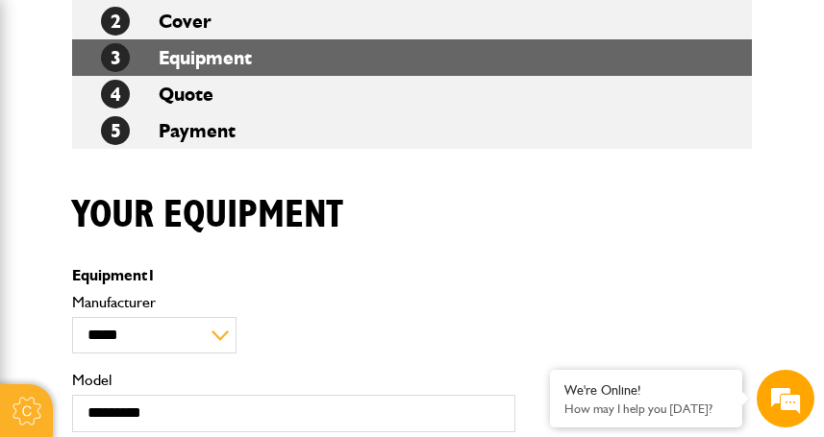 This screenshot has height=437, width=824. I want to click on label: Manufacturer, so click(293, 303).